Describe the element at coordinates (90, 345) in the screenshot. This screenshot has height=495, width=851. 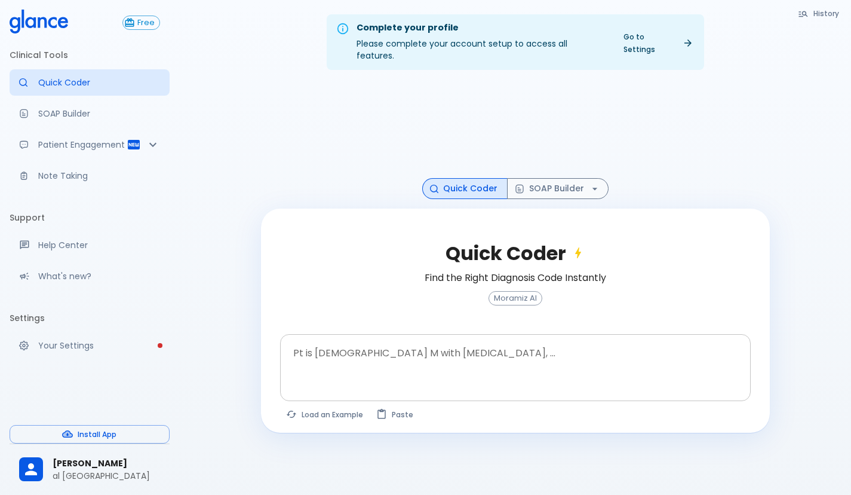
I see `a: Please complete account setup` at that location.